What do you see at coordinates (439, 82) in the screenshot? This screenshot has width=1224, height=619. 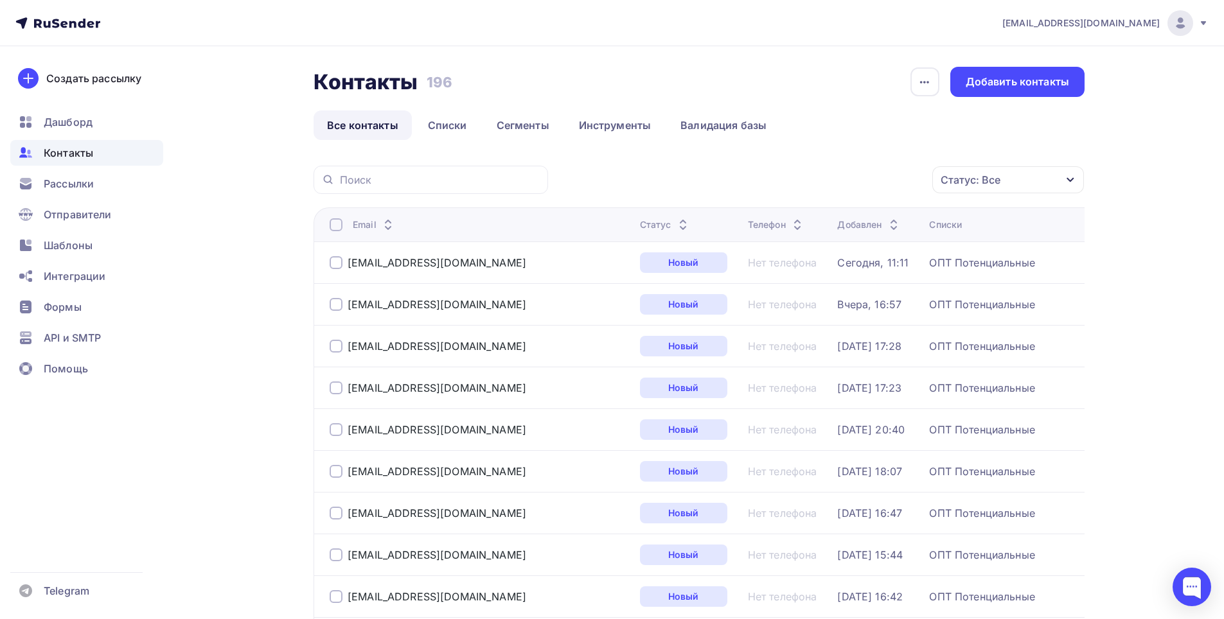 I see `h3: 196` at bounding box center [439, 82].